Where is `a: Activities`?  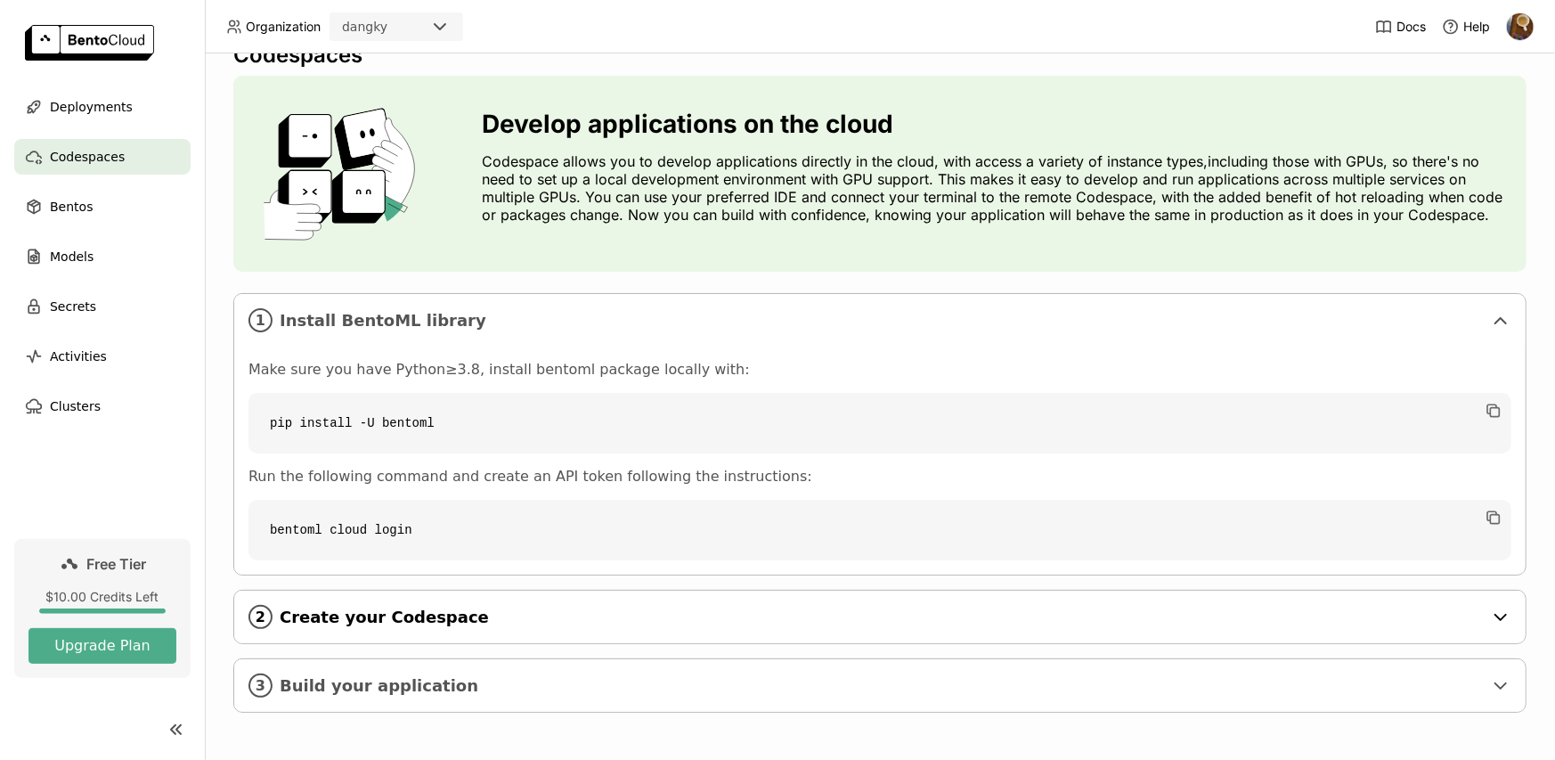 a: Activities is located at coordinates (102, 356).